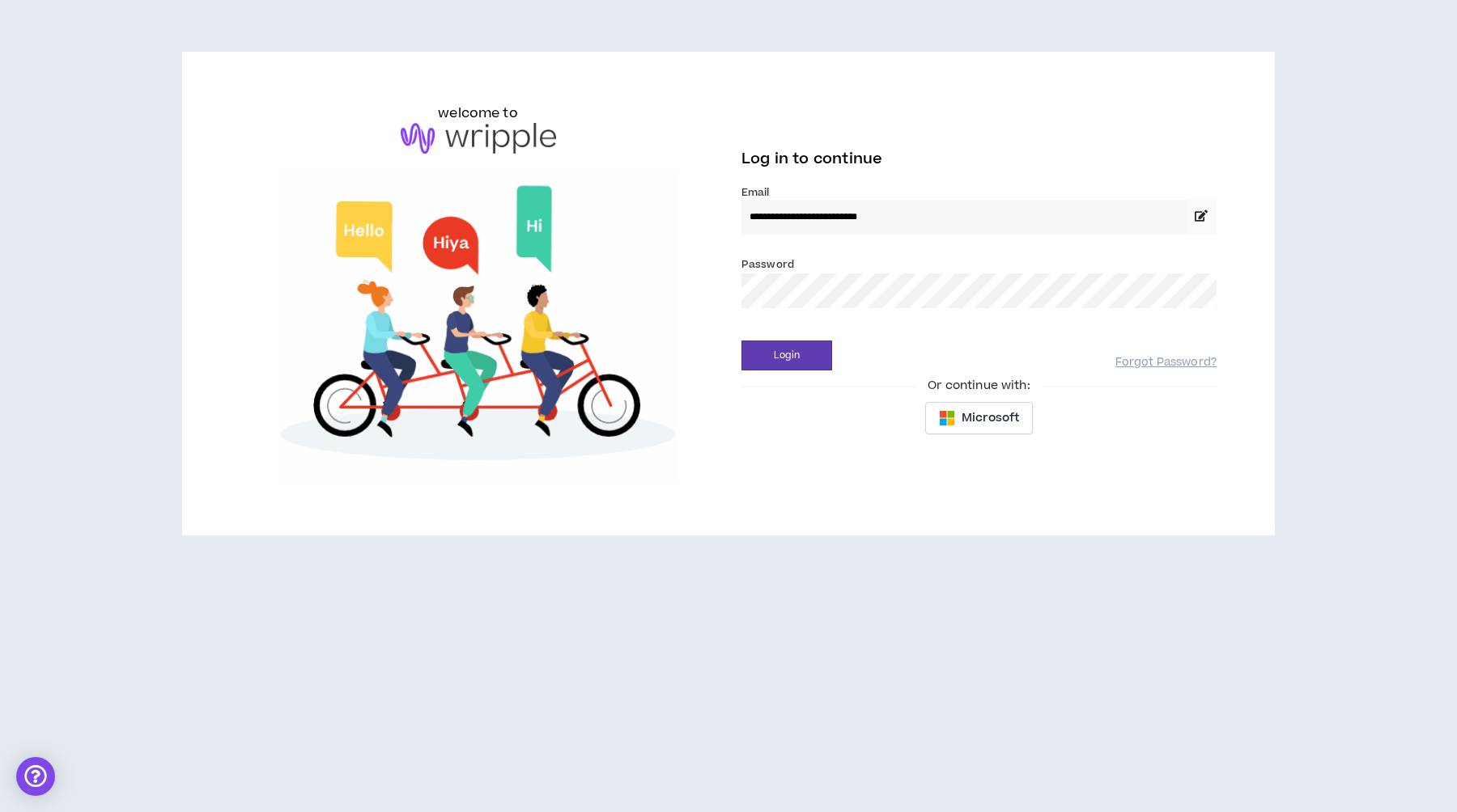 The image size is (1457, 812). Describe the element at coordinates (477, 327) in the screenshot. I see `img: Welcome to Wripple` at that location.